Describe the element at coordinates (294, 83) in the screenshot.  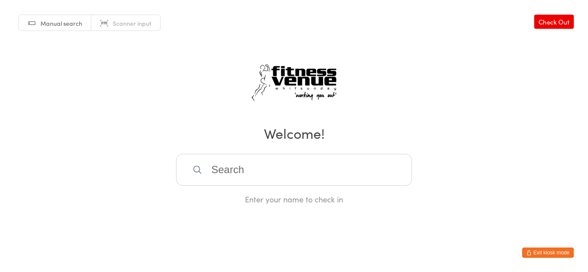
I see `img: Fitness Venue Whitsunday` at that location.